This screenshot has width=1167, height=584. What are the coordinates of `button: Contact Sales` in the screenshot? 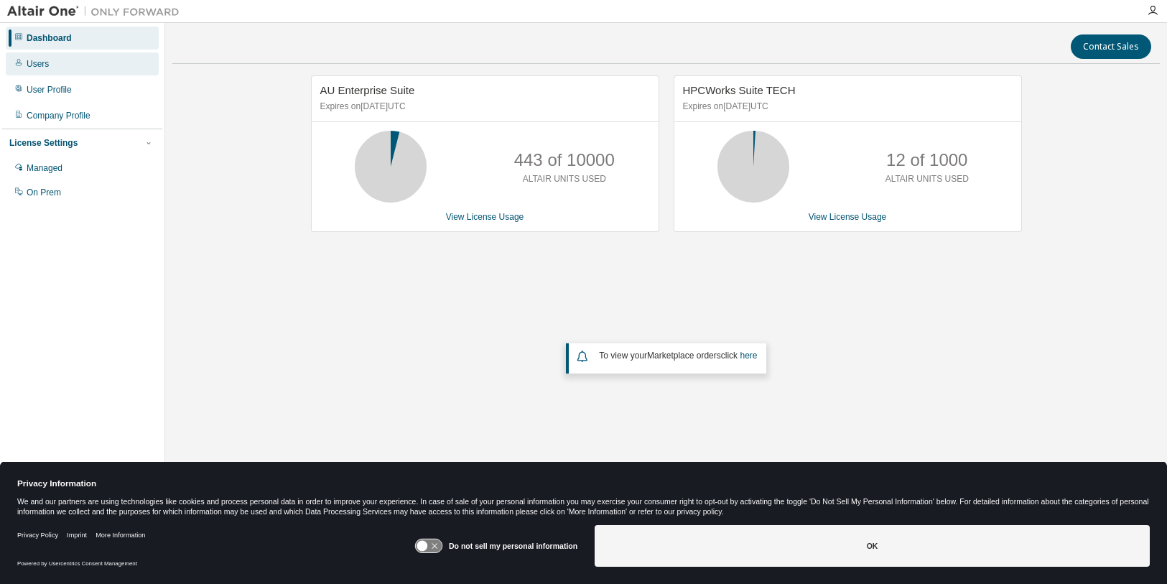 It's located at (1111, 47).